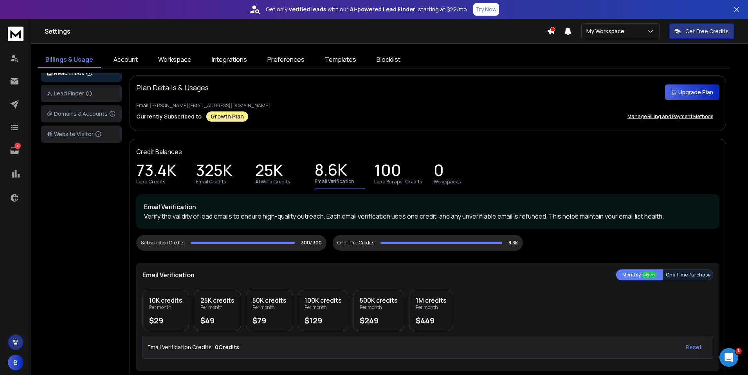  Describe the element at coordinates (159, 152) in the screenshot. I see `p: Credit Balances` at that location.